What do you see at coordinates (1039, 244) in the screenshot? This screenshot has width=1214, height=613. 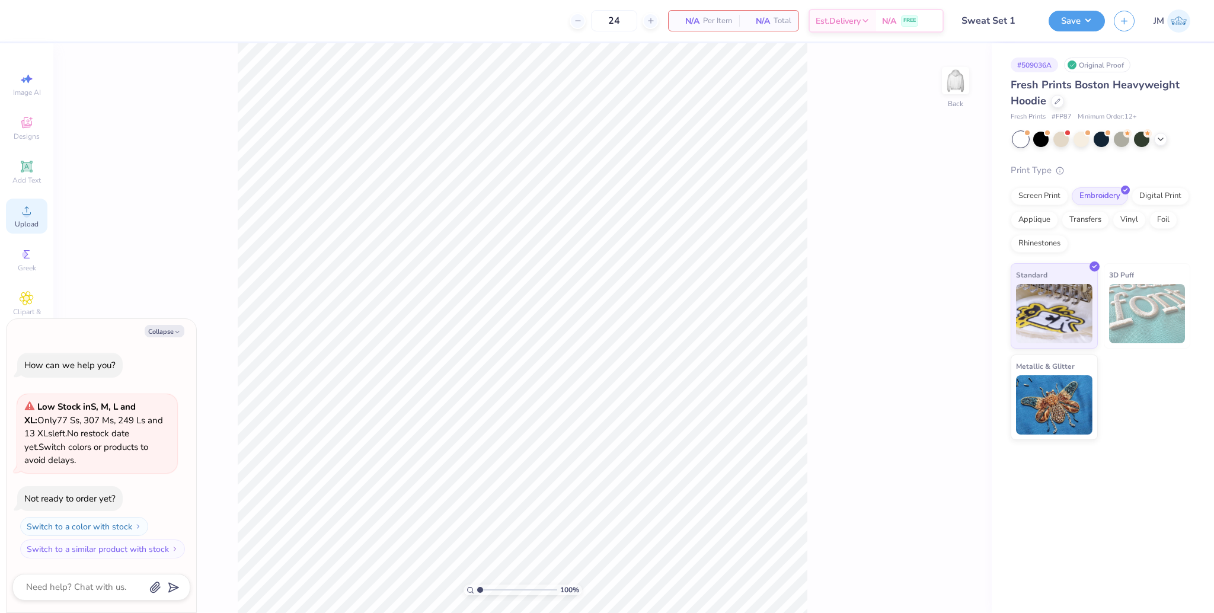 I see `div: Rhinestones` at bounding box center [1039, 244].